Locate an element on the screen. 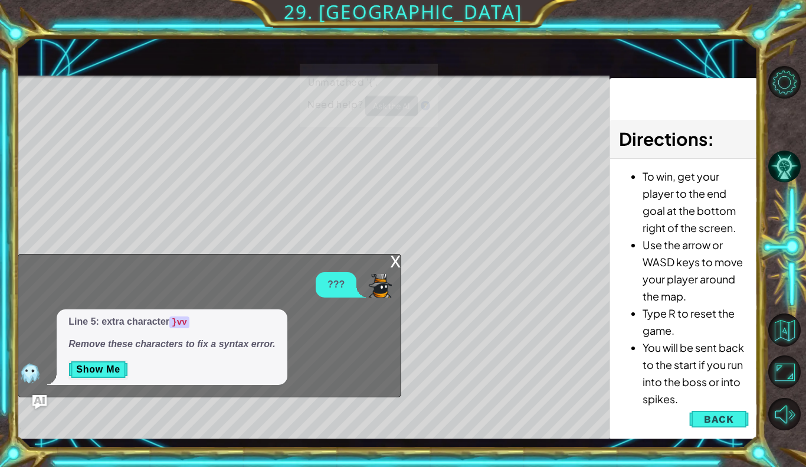 The width and height of the screenshot is (806, 467). img: Player is located at coordinates (380, 285).